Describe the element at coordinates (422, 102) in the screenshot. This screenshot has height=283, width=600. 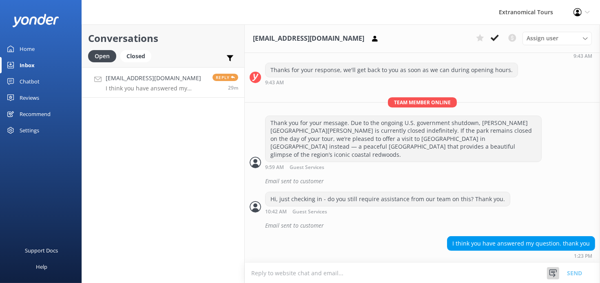
I see `span: Team member online` at that location.